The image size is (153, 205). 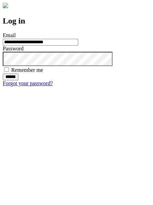 What do you see at coordinates (5, 5) in the screenshot?
I see `img: logo-4e3dc11c47720685a147b03b5a06dd966a58ff35d612b21f08c02c0306f2b779.png` at bounding box center [5, 5].